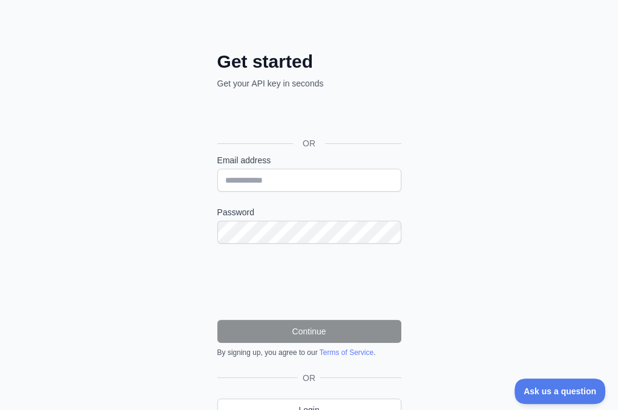  Describe the element at coordinates (309, 212) in the screenshot. I see `label: Password` at that location.